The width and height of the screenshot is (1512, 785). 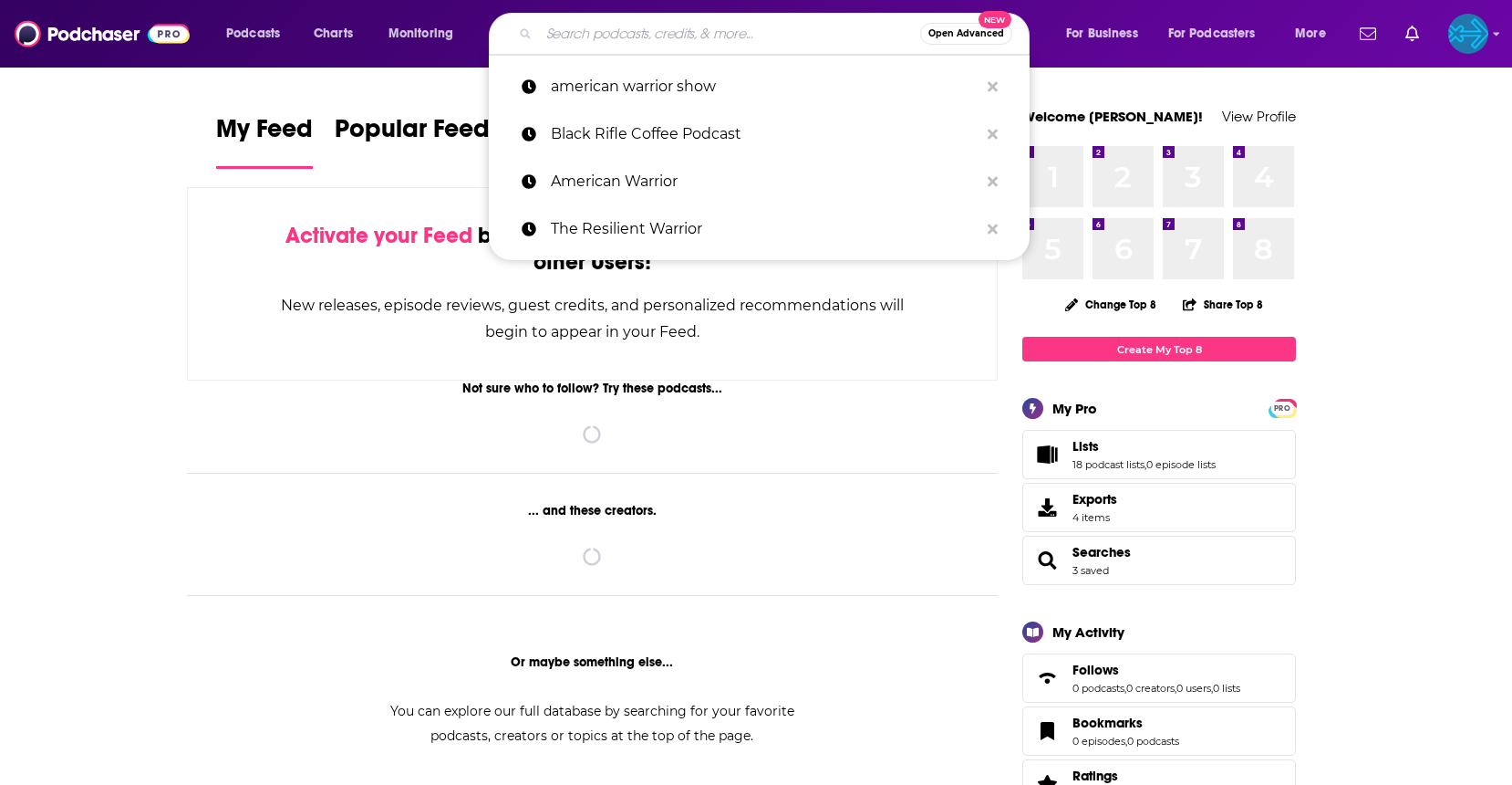 I want to click on span: New, so click(x=995, y=19).